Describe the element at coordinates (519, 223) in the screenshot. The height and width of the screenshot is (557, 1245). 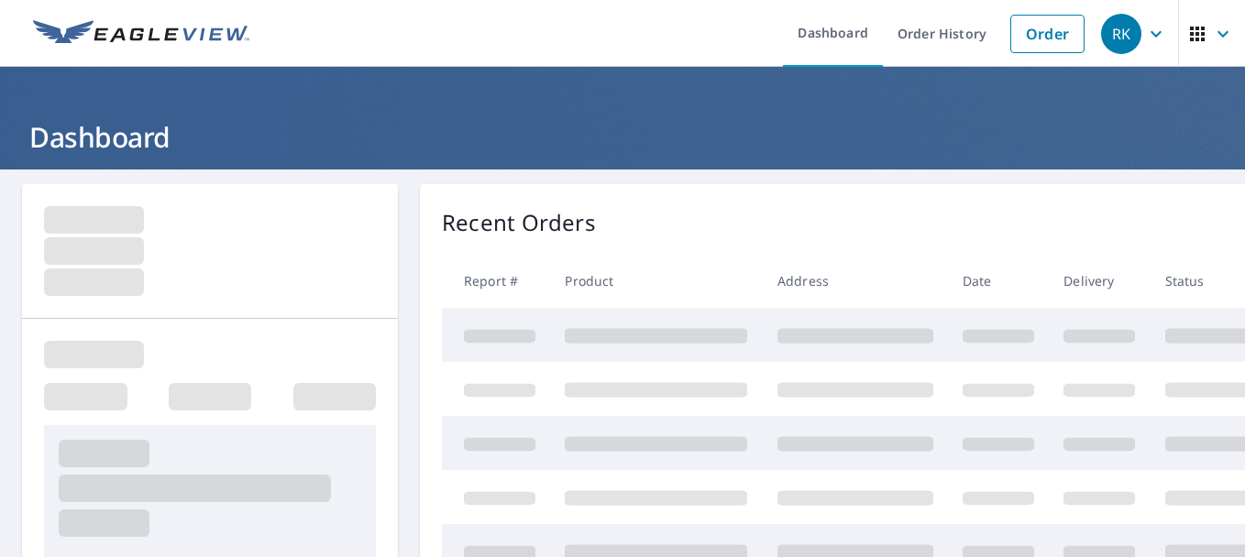
I see `p: Recent Orders` at that location.